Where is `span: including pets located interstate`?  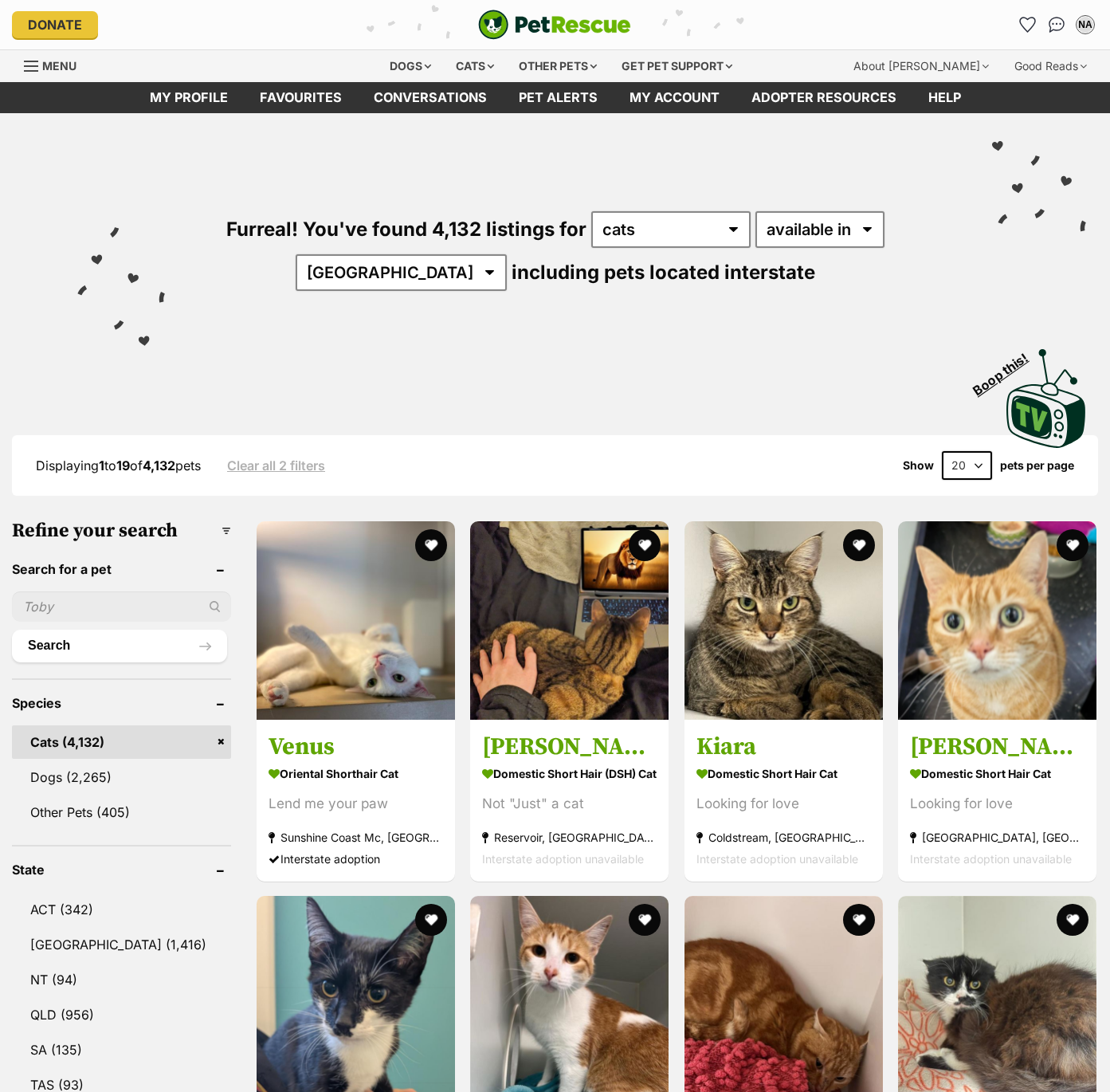 span: including pets located interstate is located at coordinates (663, 271).